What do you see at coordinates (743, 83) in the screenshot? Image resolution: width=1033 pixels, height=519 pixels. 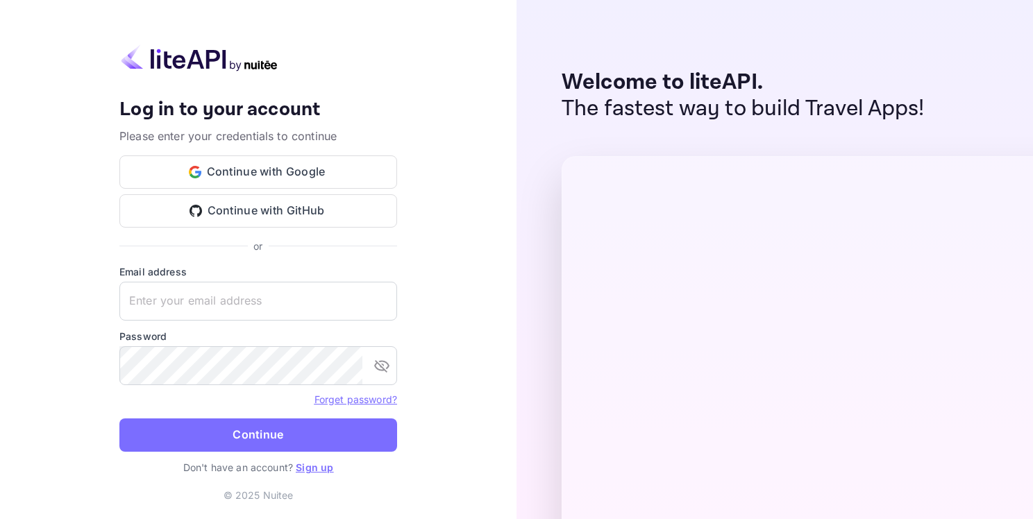 I see `p: Welcome to liteAPI.` at bounding box center [743, 83].